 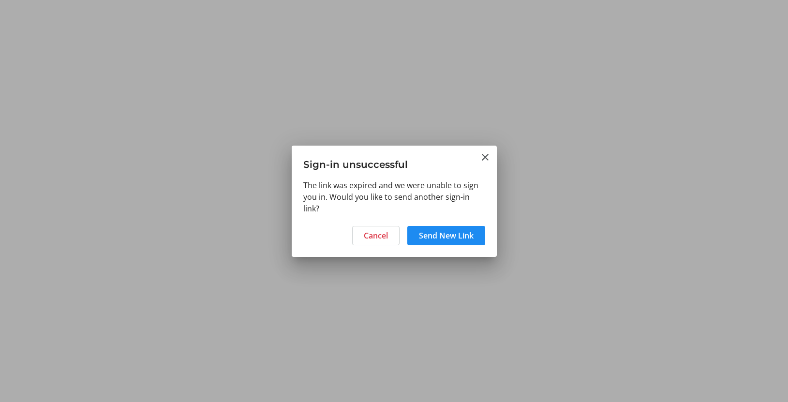 What do you see at coordinates (376, 236) in the screenshot?
I see `button: Cancel` at bounding box center [376, 236].